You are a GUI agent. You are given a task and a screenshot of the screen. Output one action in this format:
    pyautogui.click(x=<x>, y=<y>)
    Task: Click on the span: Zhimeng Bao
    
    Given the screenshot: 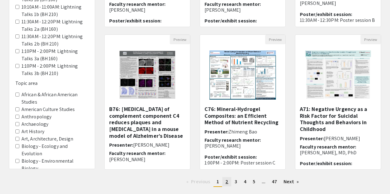 What is the action you would take?
    pyautogui.click(x=243, y=132)
    